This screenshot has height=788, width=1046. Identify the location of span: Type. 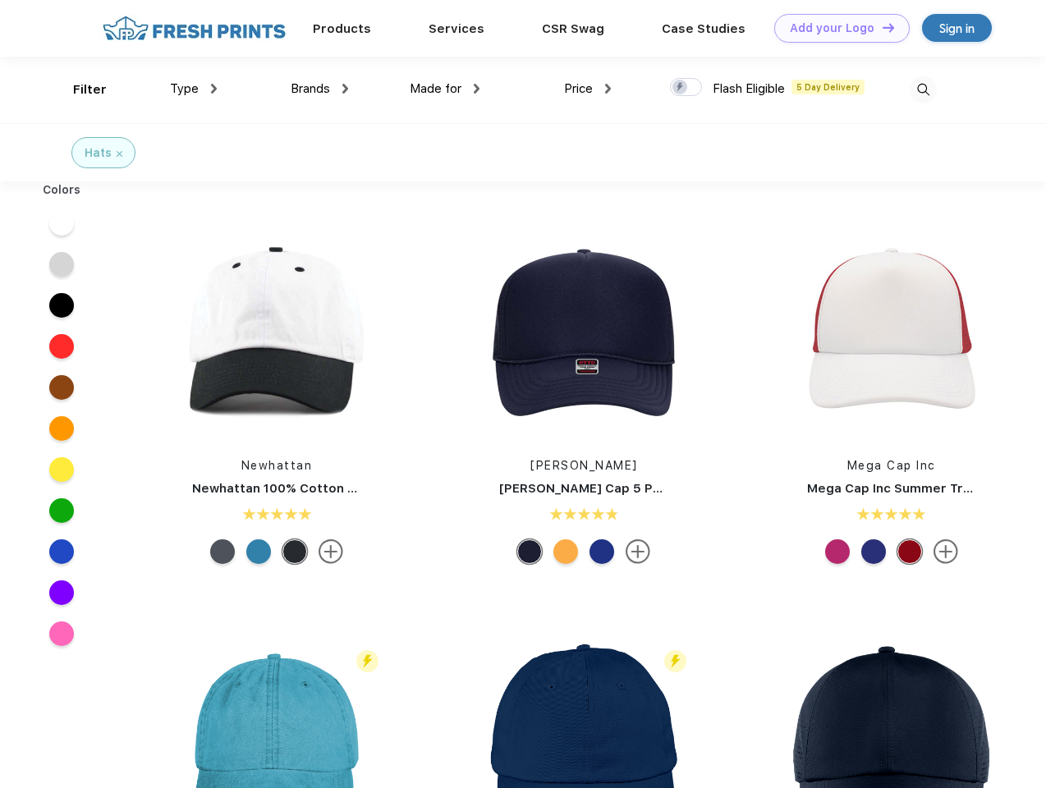
(184, 89).